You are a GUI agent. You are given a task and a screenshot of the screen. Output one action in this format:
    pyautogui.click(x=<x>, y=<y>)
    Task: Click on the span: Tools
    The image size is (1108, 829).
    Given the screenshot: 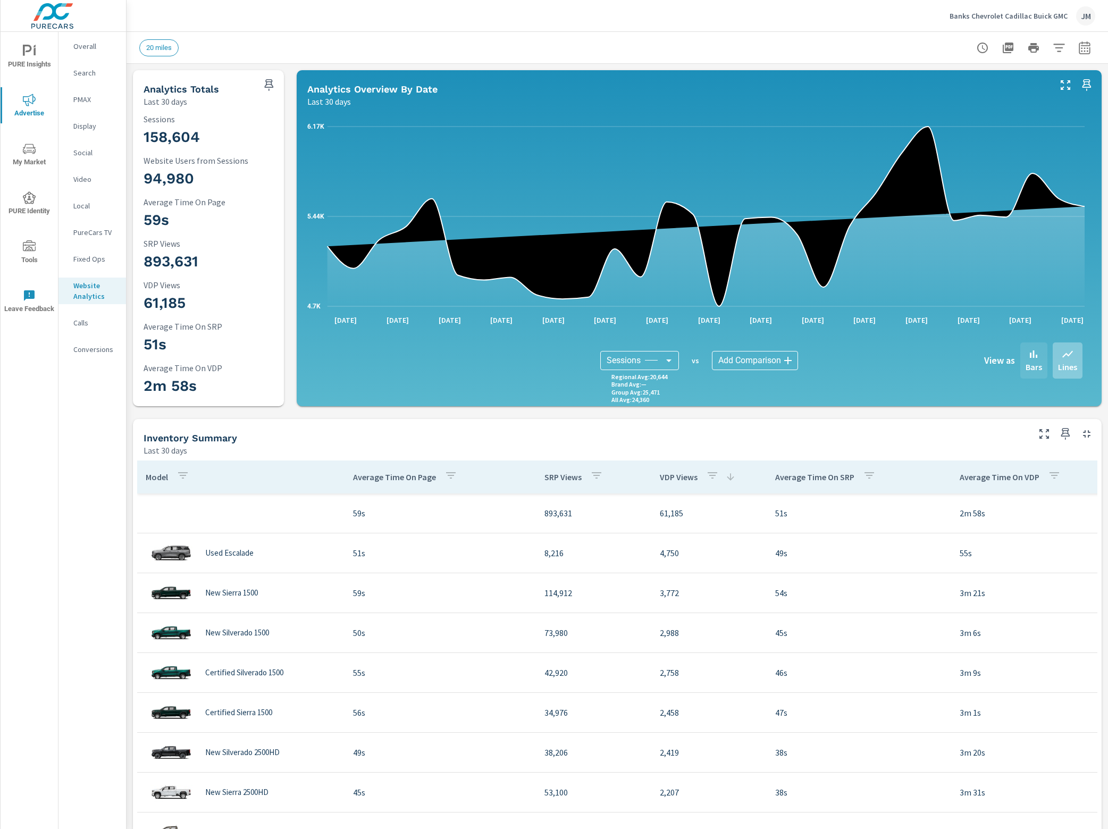 What is the action you would take?
    pyautogui.click(x=29, y=253)
    